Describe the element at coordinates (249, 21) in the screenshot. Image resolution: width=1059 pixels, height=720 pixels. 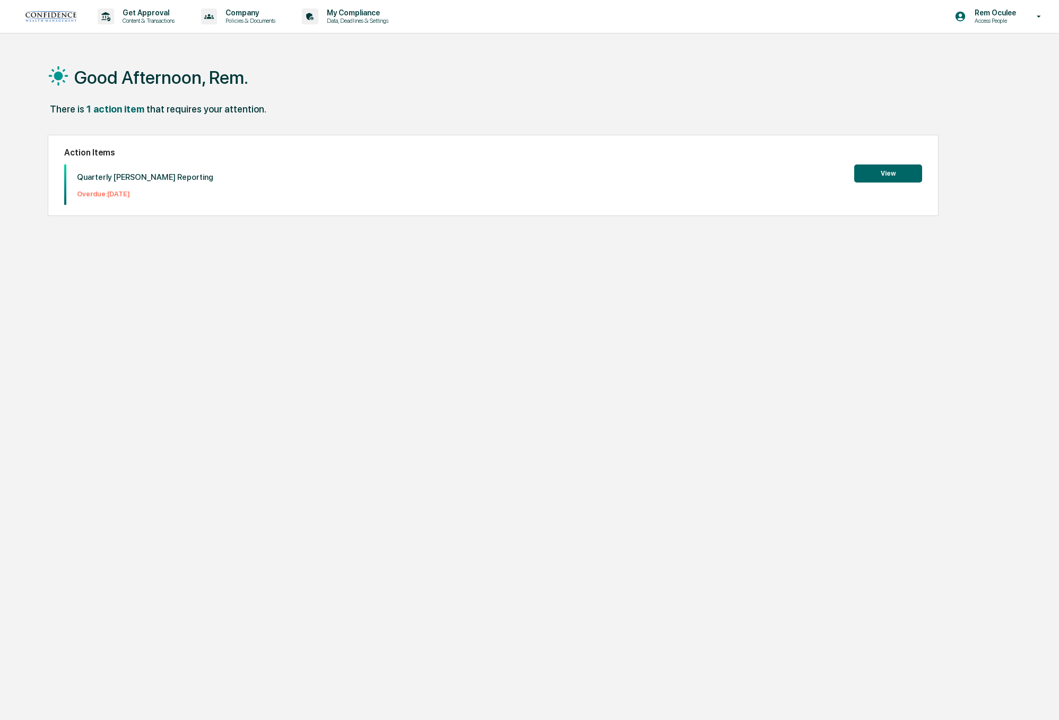
I see `p: Policies & Documents` at that location.